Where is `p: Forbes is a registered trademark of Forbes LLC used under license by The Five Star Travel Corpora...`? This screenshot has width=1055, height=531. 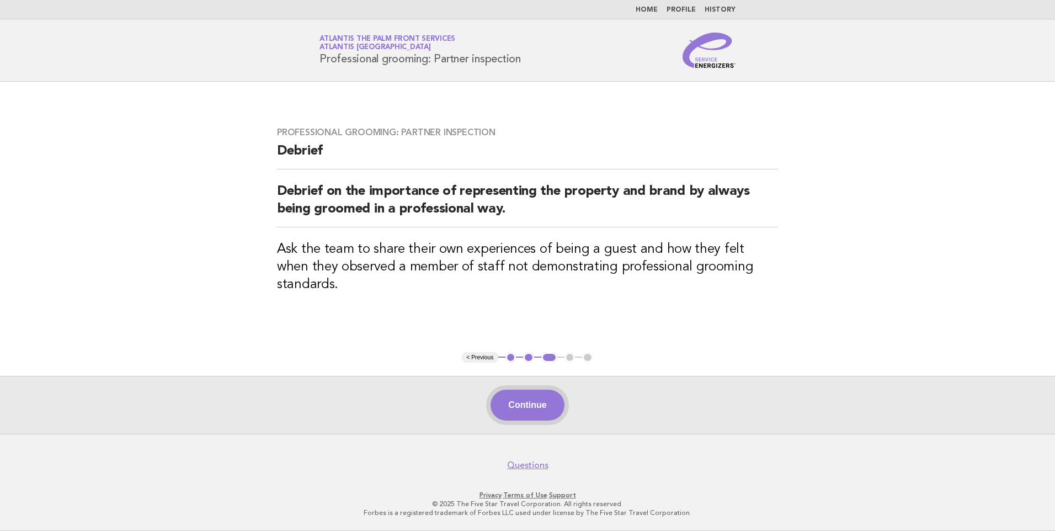
p: Forbes is a registered trademark of Forbes LLC used under license by The Five Star Travel Corpora... is located at coordinates (528, 513).